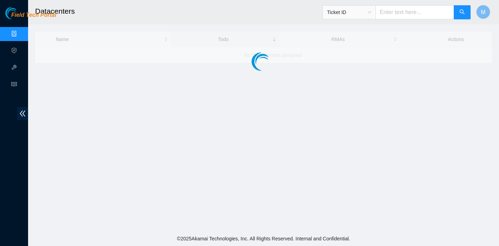  I want to click on input: Enter text here..., so click(415, 12).